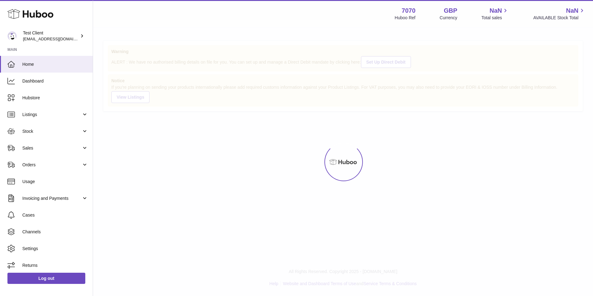 The height and width of the screenshot is (296, 593). I want to click on span: Sales, so click(52, 148).